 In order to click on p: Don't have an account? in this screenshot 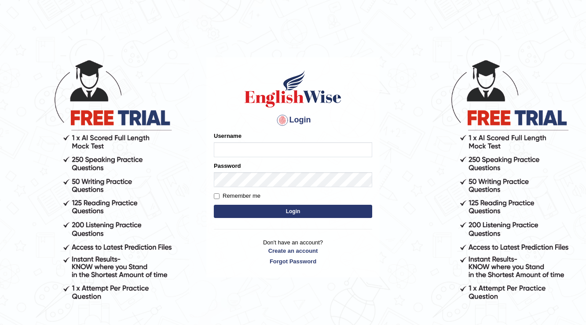, I will do `click(293, 252)`.